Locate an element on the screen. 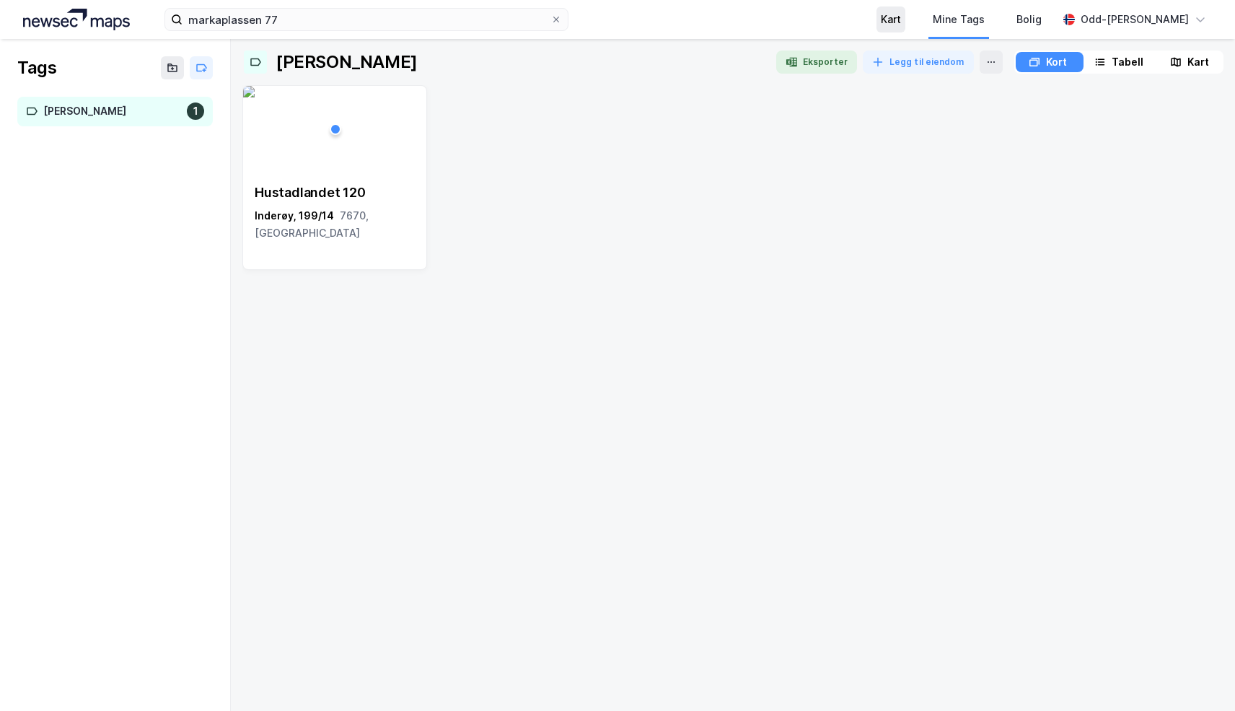  div: 1 is located at coordinates (196, 111).